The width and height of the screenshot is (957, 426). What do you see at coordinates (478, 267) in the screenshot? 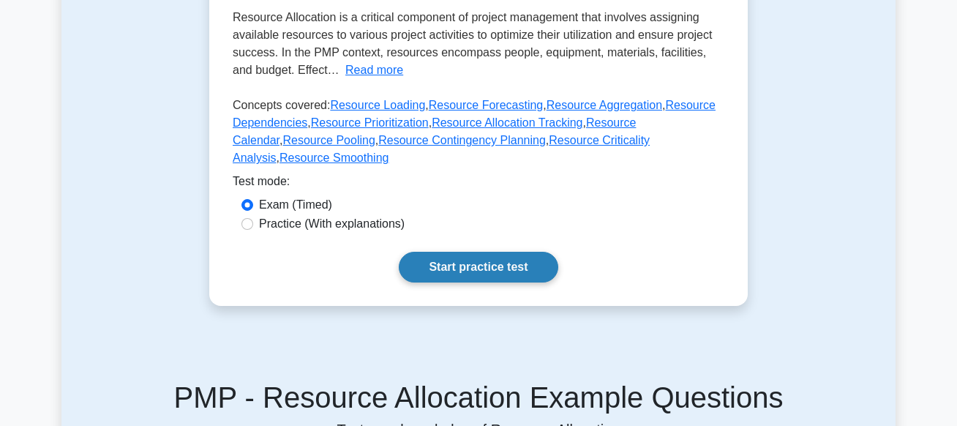
I see `a: Start practice test` at bounding box center [478, 267].